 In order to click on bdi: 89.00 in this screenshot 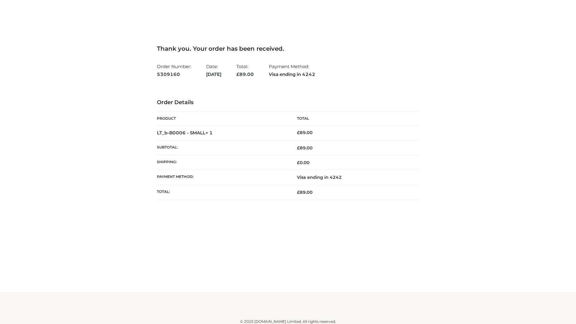, I will do `click(305, 133)`.